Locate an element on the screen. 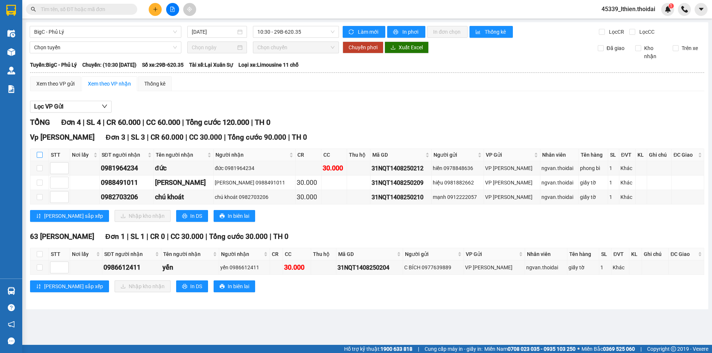 This screenshot has height=353, width=712. td: 31NQT1408250209 is located at coordinates (401, 183).